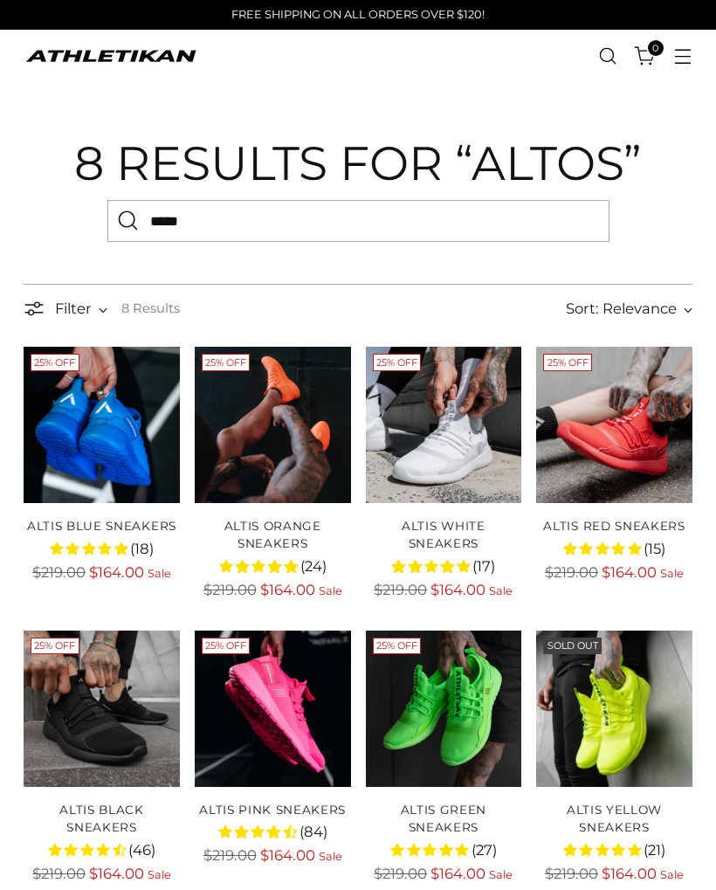 This screenshot has height=890, width=716. I want to click on div: 4.7 rating (15 votes), so click(614, 547).